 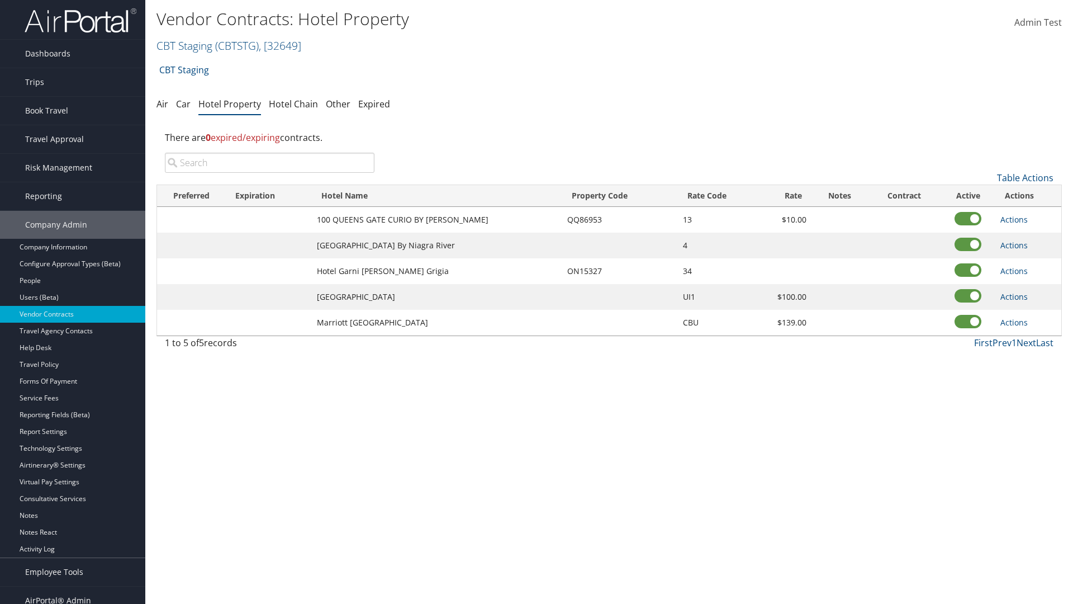 What do you see at coordinates (183, 104) in the screenshot?
I see `a: Car` at bounding box center [183, 104].